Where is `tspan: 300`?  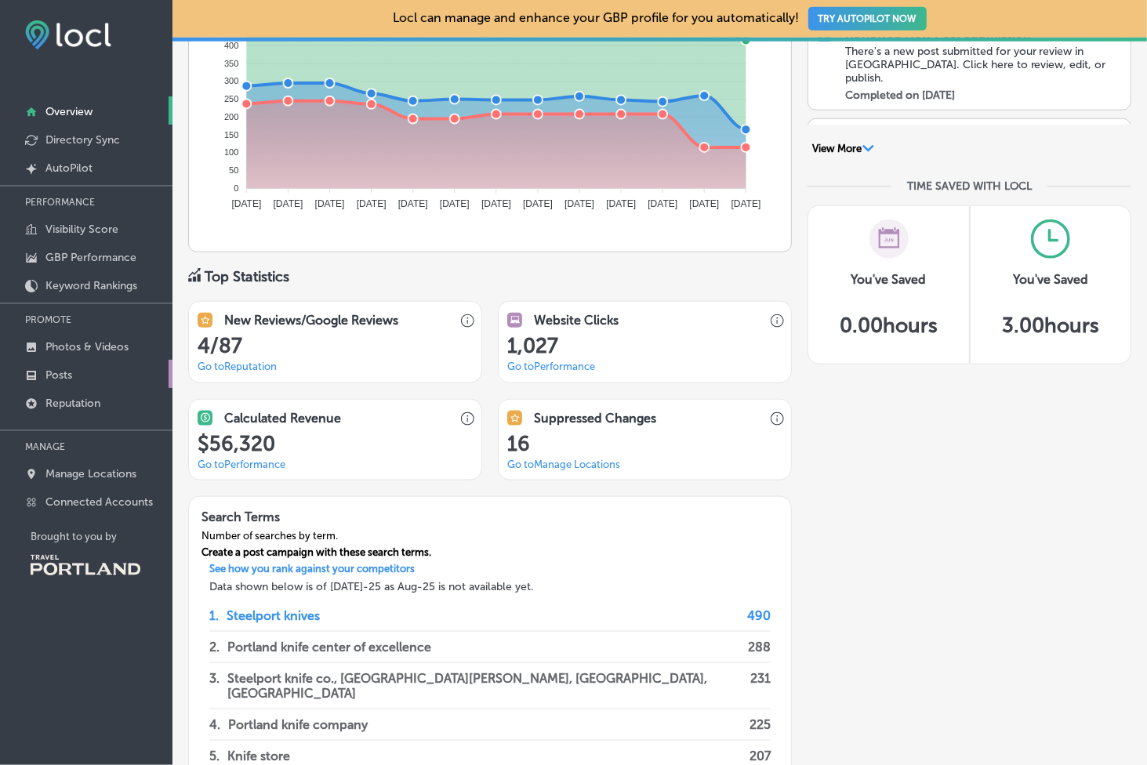 tspan: 300 is located at coordinates (231, 82).